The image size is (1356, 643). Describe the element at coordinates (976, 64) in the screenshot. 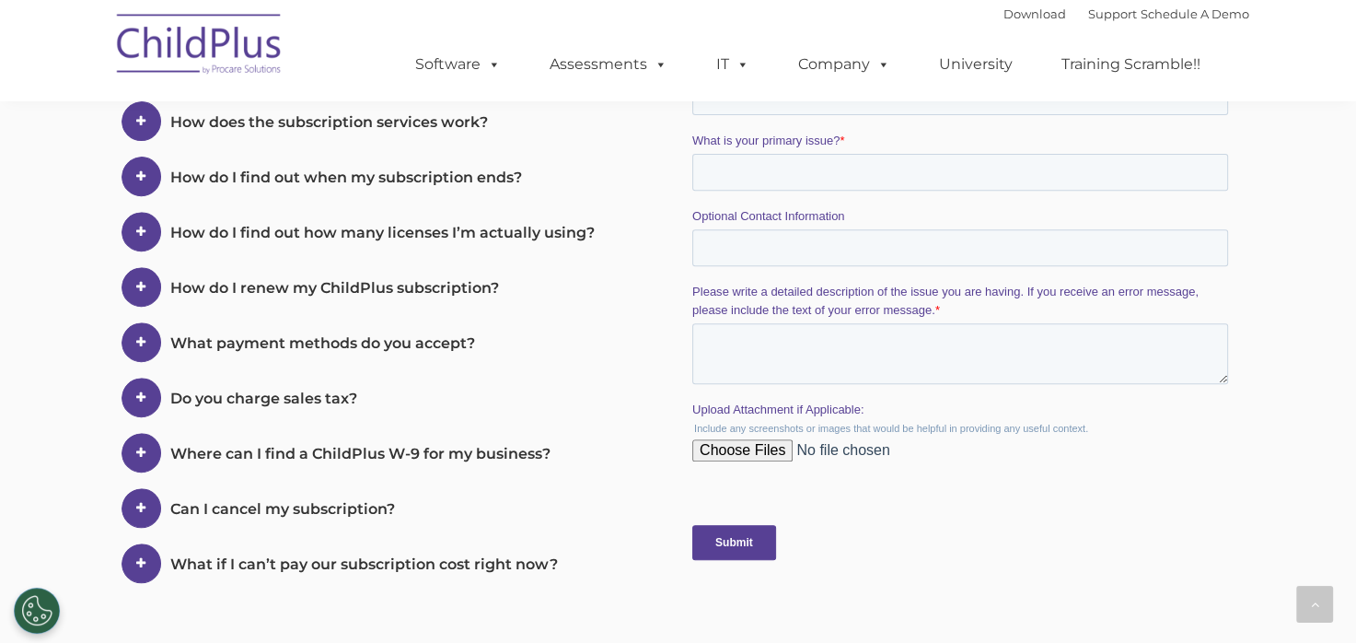

I see `a: University` at that location.